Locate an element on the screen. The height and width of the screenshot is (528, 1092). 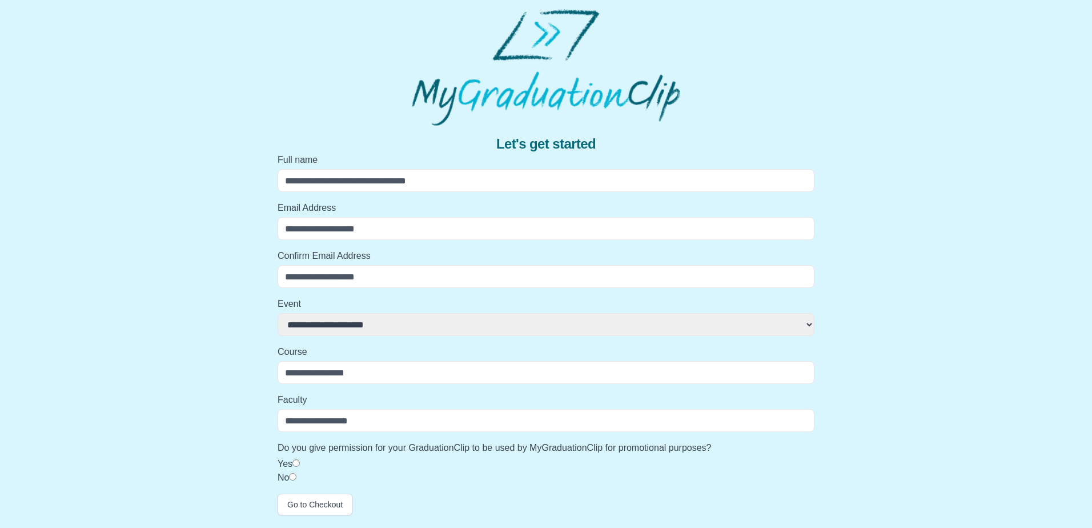
label: Confirm Email Address is located at coordinates (546, 256).